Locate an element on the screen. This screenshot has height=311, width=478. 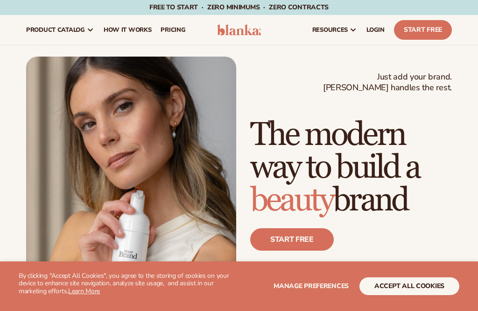
a: resources is located at coordinates (335, 30).